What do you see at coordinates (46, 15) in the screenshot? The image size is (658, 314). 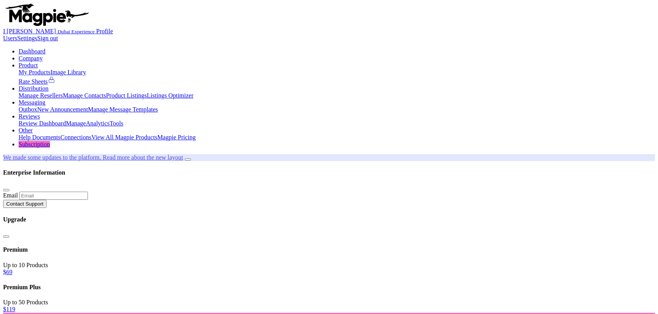 I see `img: logo-ab69f6fb50320c5b225c76a69d11143b.png` at bounding box center [46, 15].